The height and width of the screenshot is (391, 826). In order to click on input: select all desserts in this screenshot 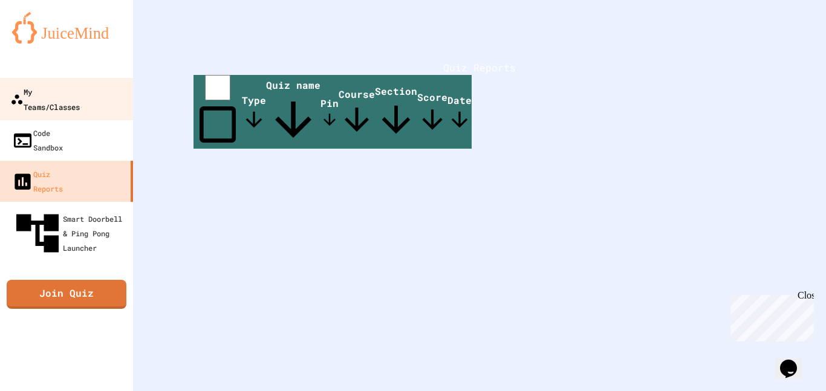, I will do `click(218, 88)`.